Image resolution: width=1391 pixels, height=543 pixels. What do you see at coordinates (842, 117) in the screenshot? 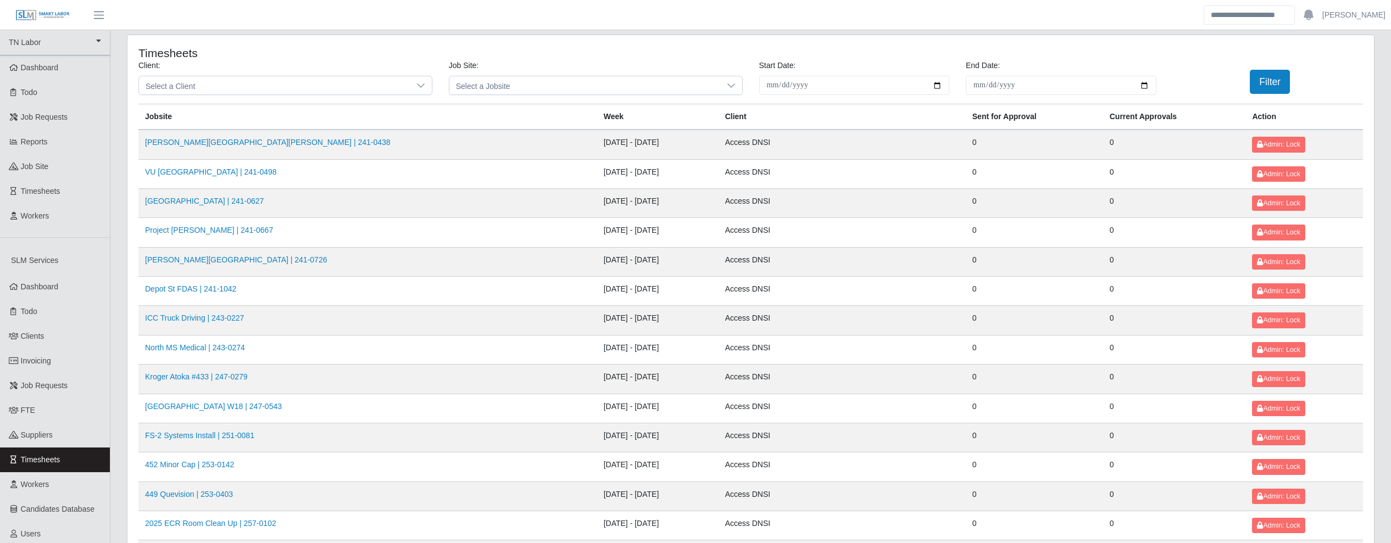
I see `th: Client` at bounding box center [842, 117].